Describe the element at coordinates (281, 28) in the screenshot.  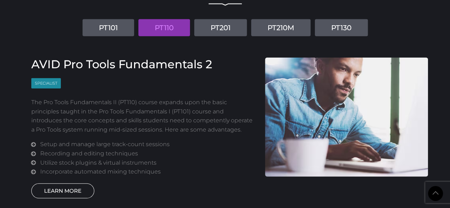
I see `a: PT210M` at that location.